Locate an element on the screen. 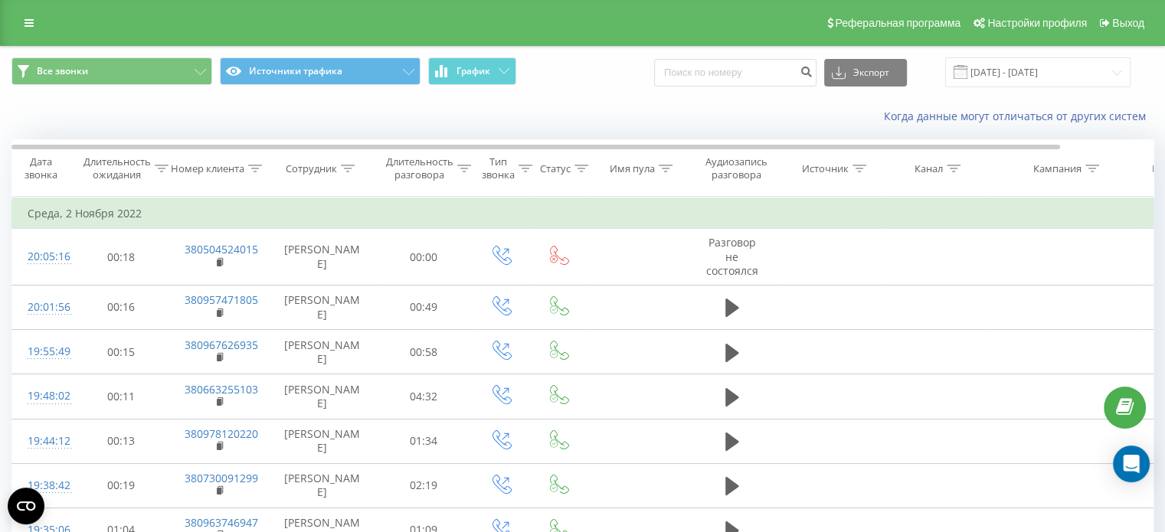  td: 00:49 is located at coordinates (423, 307).